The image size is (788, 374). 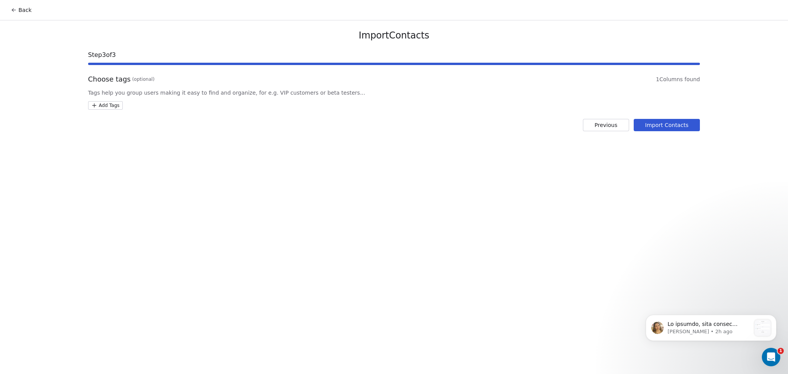 I want to click on span: Import Contacts, so click(x=394, y=35).